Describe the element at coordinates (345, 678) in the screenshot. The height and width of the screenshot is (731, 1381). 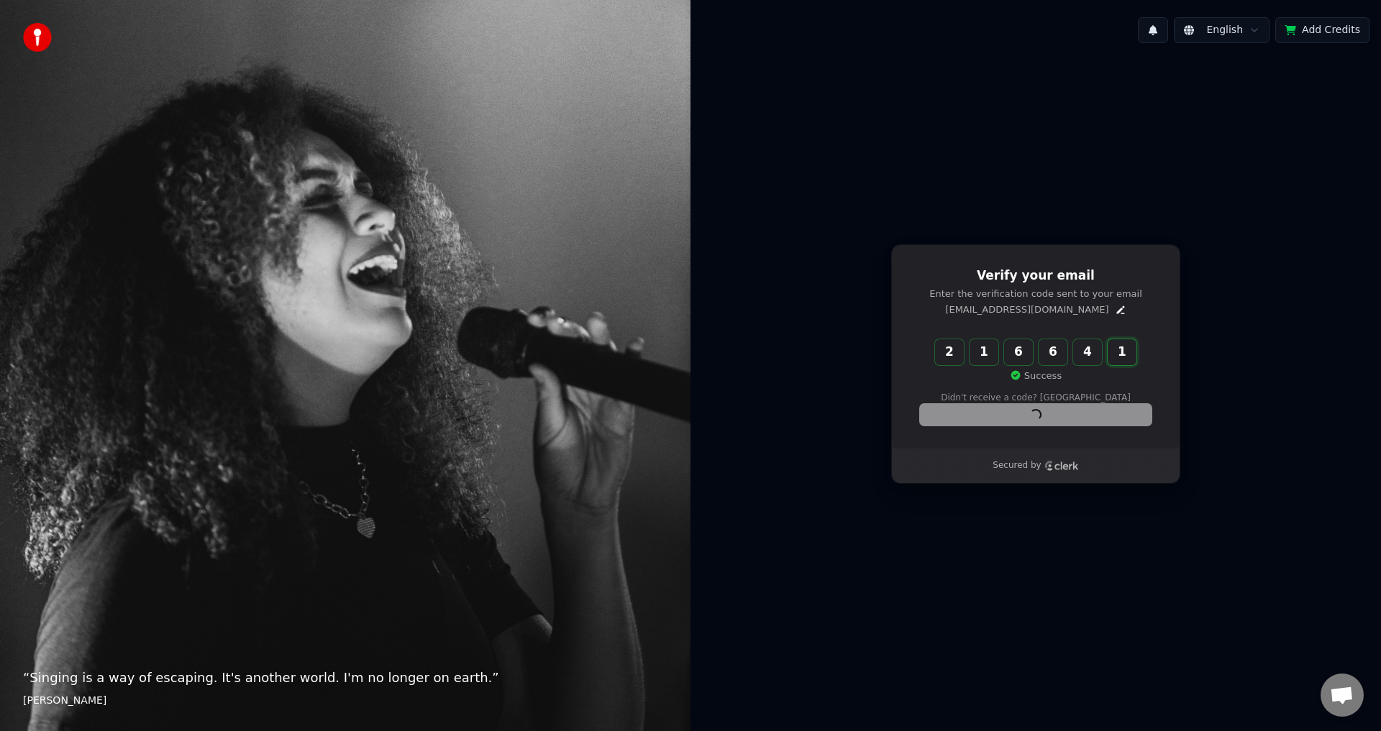
I see `p: “ Singing is a way of escaping. It's another world. I'm no longer on earth. ”` at that location.